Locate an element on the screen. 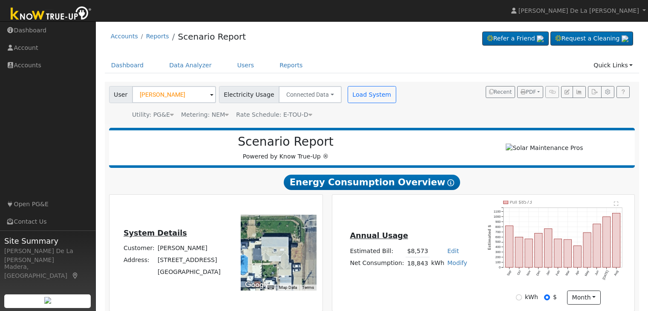 Image resolution: width=648 pixels, height=311 pixels. img: Know True-Up is located at coordinates (51, 14).